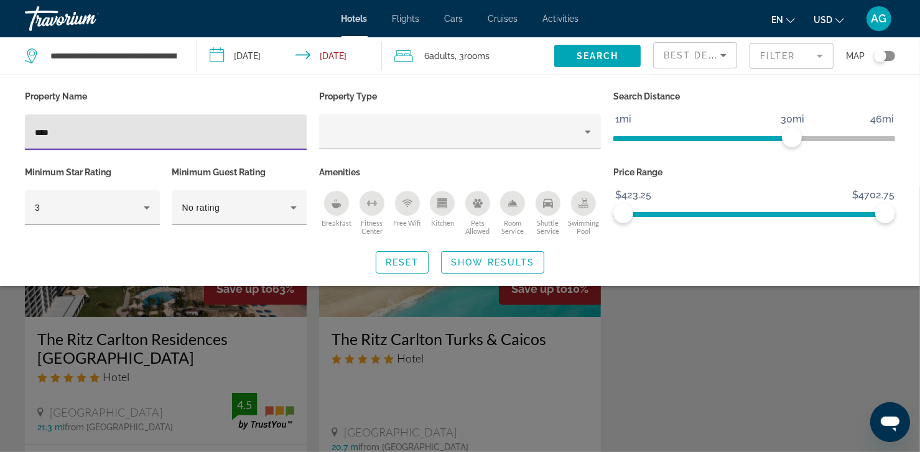 The width and height of the screenshot is (920, 452). I want to click on a: Cruises, so click(503, 19).